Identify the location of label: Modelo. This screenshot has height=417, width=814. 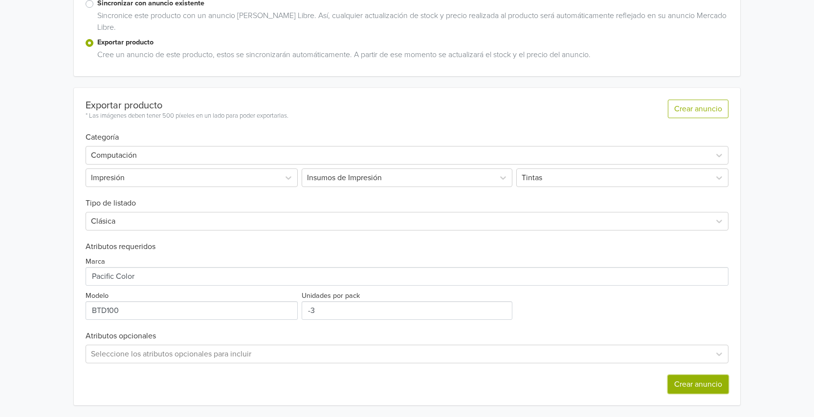
(97, 296).